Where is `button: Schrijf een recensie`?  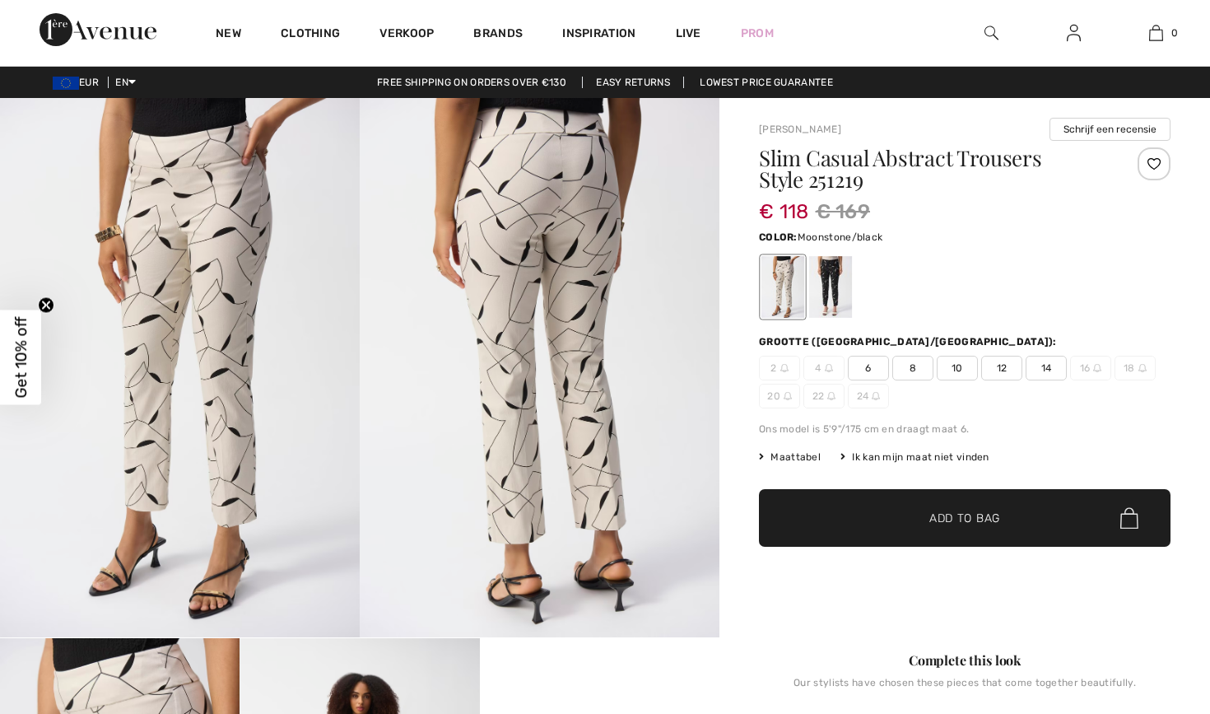
button: Schrijf een recensie is located at coordinates (1110, 129).